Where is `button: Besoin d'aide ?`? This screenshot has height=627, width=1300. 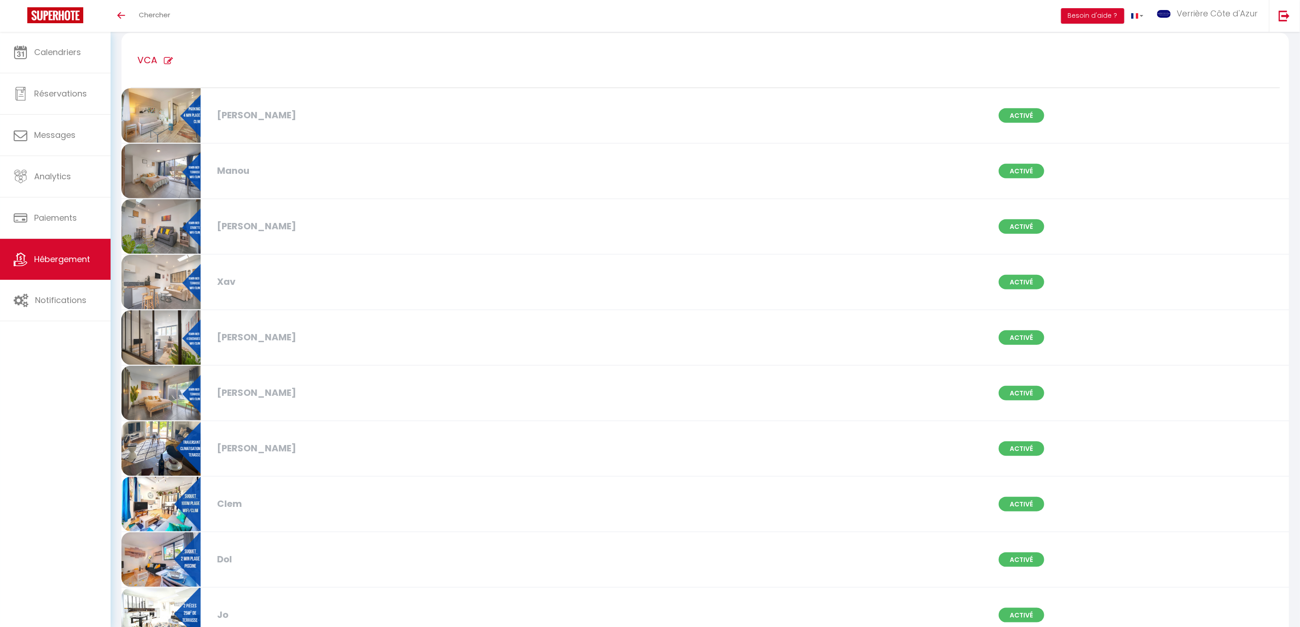 button: Besoin d'aide ? is located at coordinates (1093, 16).